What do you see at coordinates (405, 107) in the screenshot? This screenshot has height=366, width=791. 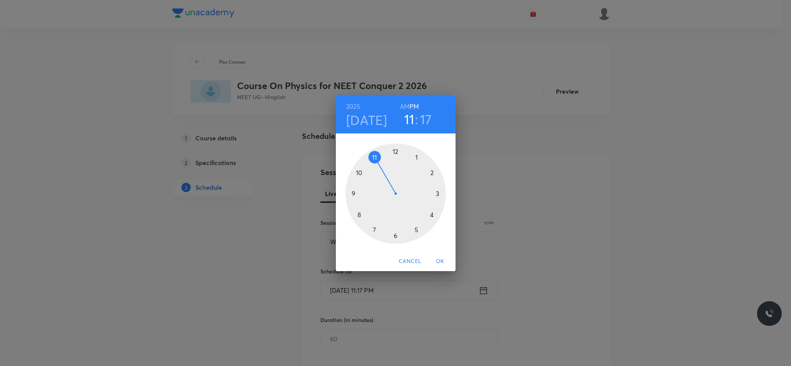 I see `button: AM` at bounding box center [405, 107].